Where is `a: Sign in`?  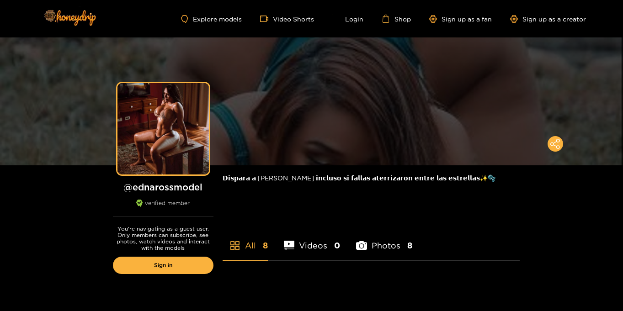 a: Sign in is located at coordinates (163, 266).